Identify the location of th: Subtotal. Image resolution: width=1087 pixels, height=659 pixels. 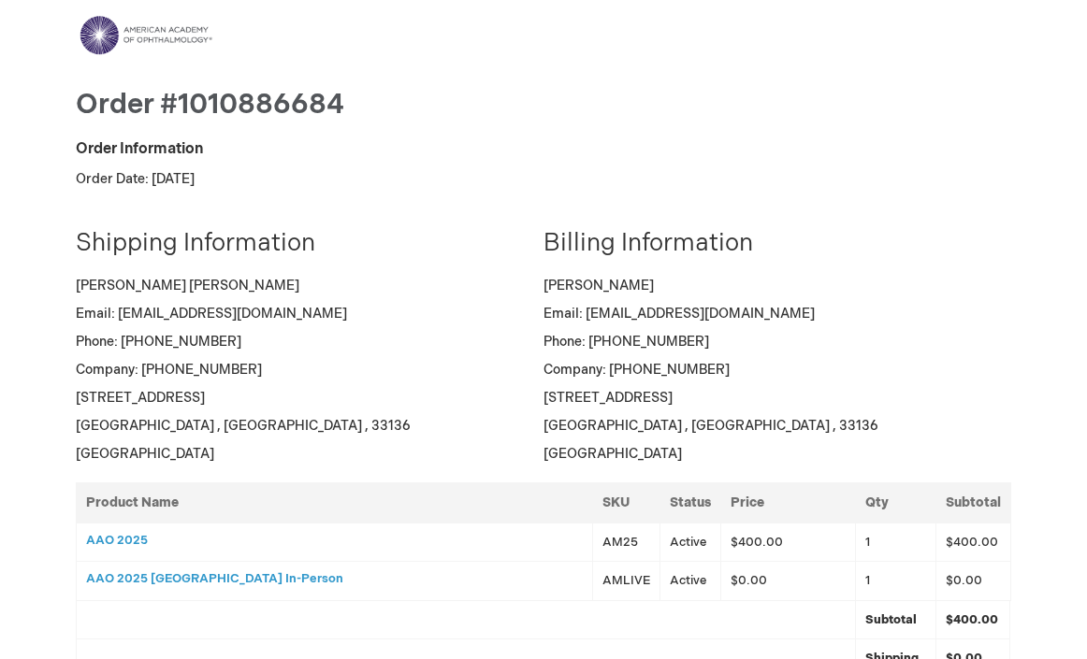
(973, 502).